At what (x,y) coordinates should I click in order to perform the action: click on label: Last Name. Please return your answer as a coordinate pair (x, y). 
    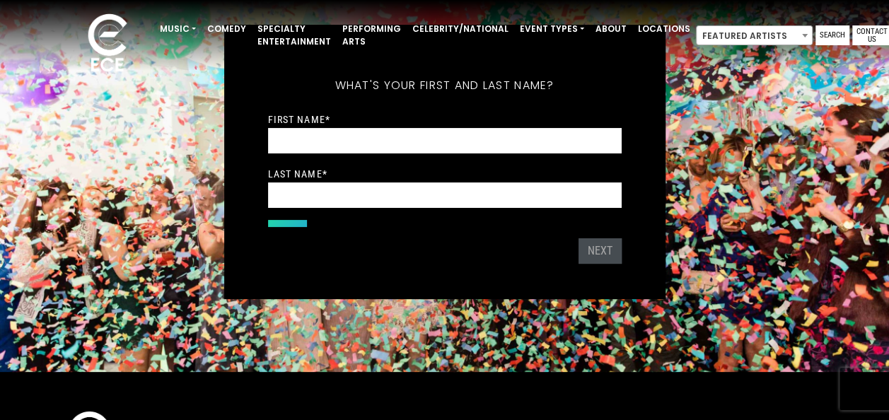
    Looking at the image, I should click on (298, 174).